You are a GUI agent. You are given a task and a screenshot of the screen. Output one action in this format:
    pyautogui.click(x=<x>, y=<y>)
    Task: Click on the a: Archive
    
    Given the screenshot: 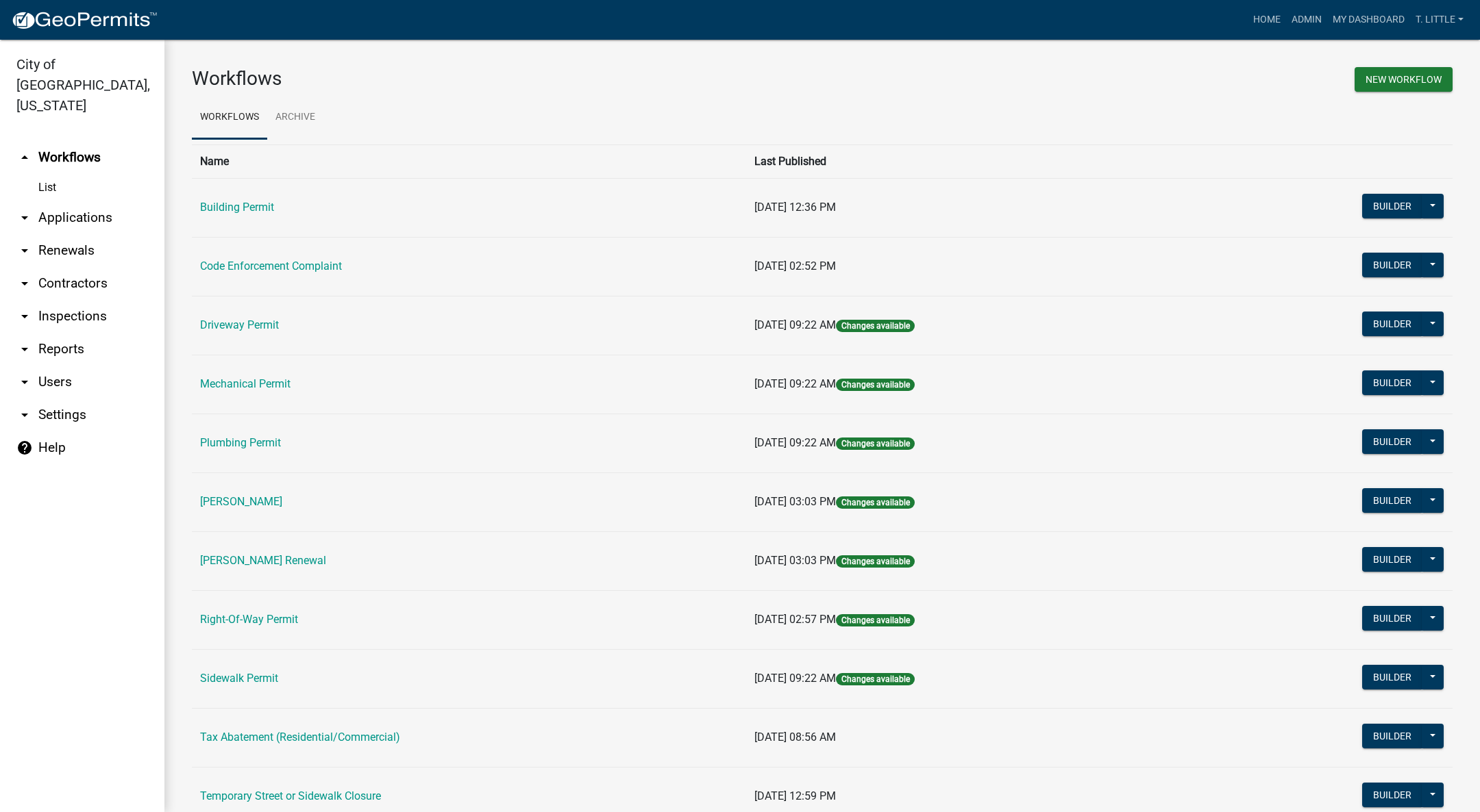 What is the action you would take?
    pyautogui.click(x=295, y=118)
    